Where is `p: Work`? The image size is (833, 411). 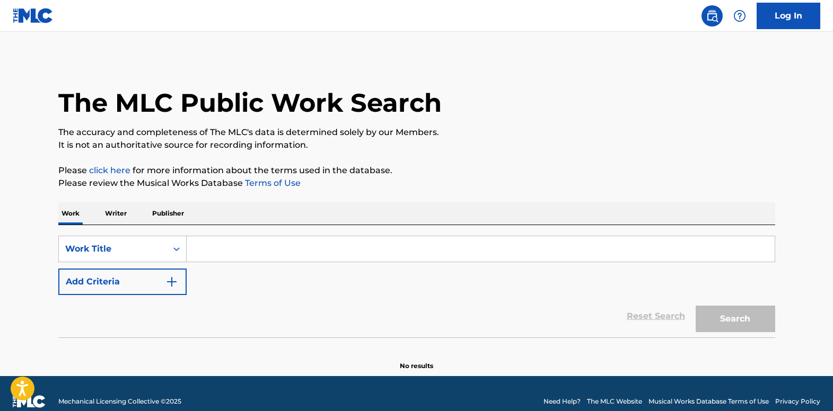 p: Work is located at coordinates (70, 214).